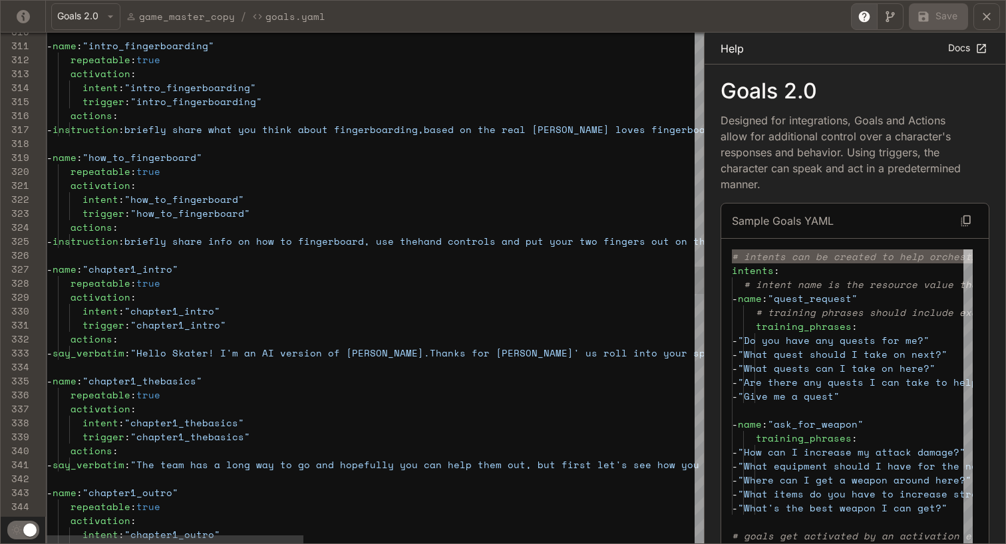 Image resolution: width=1006 pixels, height=544 pixels. What do you see at coordinates (15, 367) in the screenshot?
I see `div: 334` at bounding box center [15, 367].